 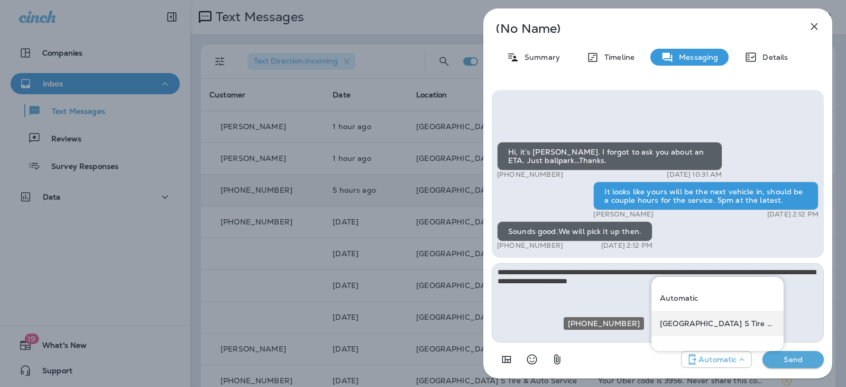 What do you see at coordinates (641, 29) in the screenshot?
I see `p: (No Name)` at bounding box center [641, 29].